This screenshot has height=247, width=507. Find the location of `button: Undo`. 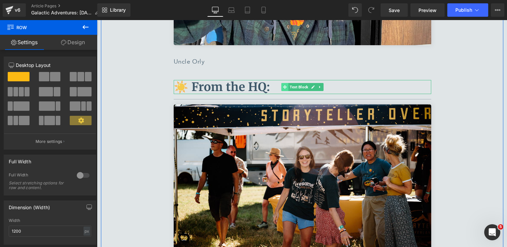

button: Undo is located at coordinates (355, 10).